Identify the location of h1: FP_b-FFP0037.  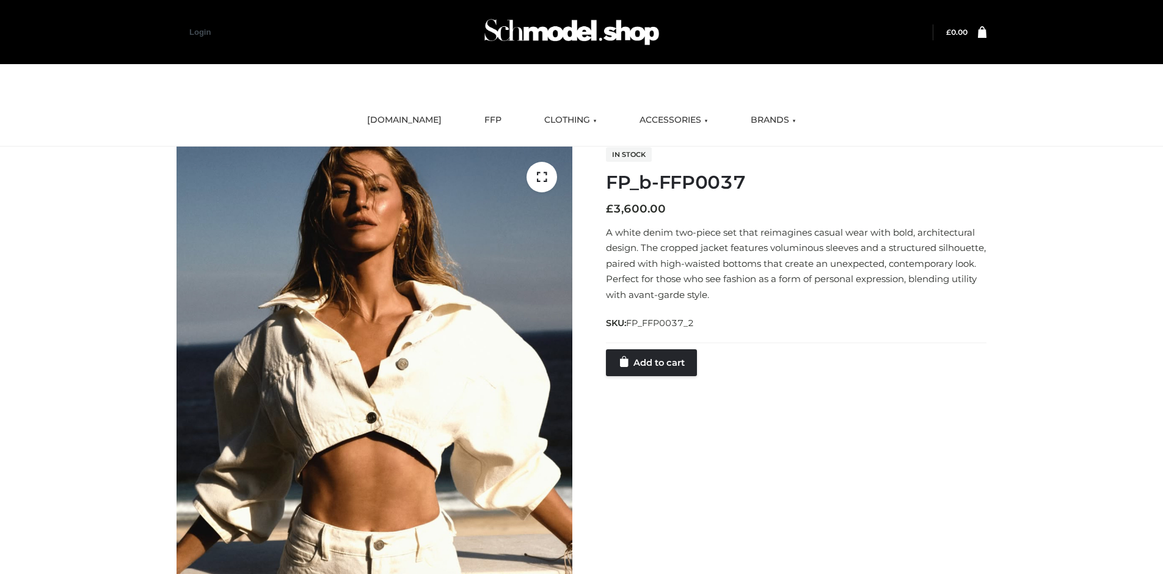
(796, 183).